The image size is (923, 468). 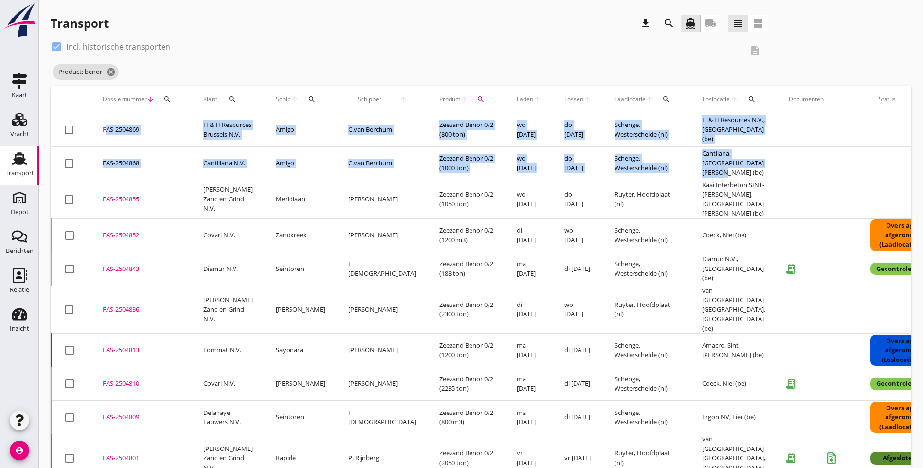 What do you see at coordinates (118, 47) in the screenshot?
I see `label: Incl. historische transporten` at bounding box center [118, 47].